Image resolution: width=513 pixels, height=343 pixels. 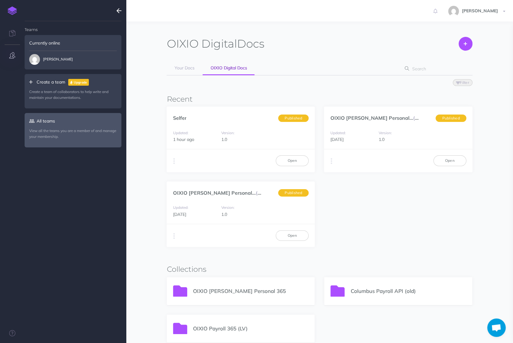 What do you see at coordinates (215, 44) in the screenshot?
I see `h1: Docs` at bounding box center [215, 44].